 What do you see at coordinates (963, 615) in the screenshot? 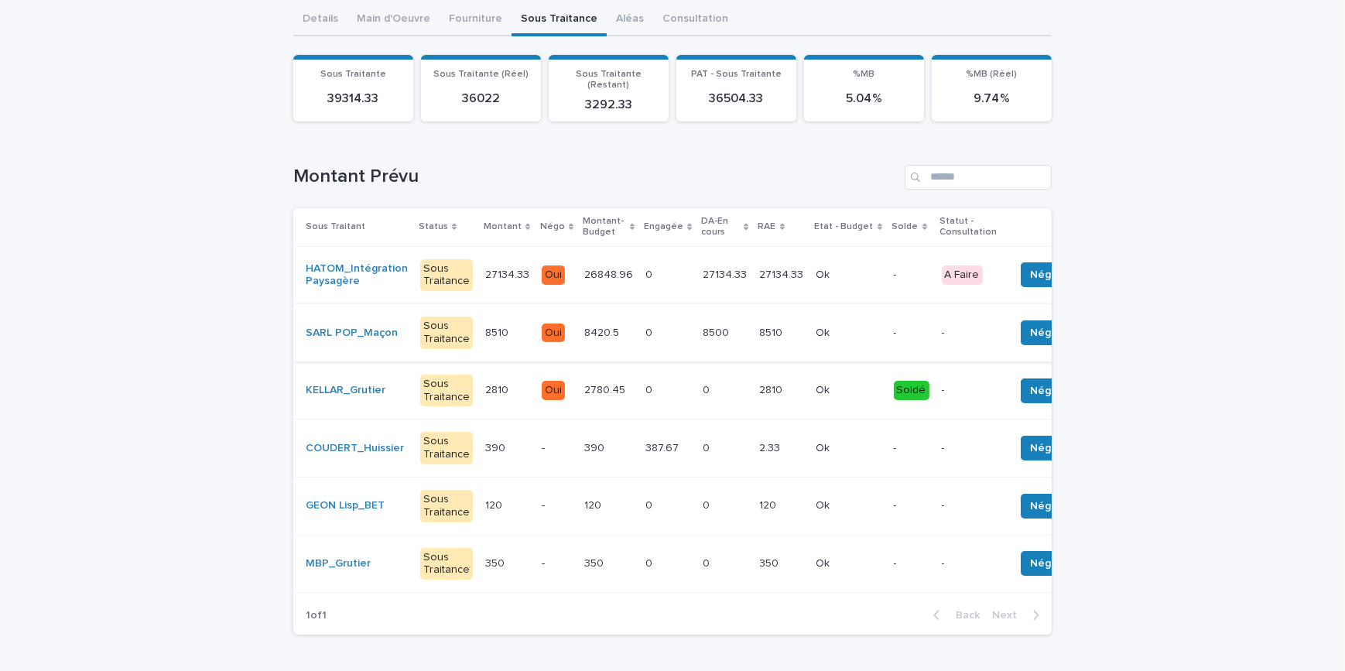
I see `span: Back` at bounding box center [963, 615].